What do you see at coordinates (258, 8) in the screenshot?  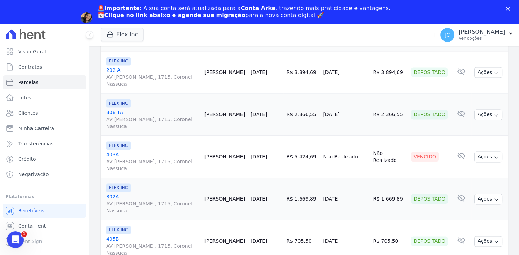 I see `b: Conta Arke` at bounding box center [258, 8].